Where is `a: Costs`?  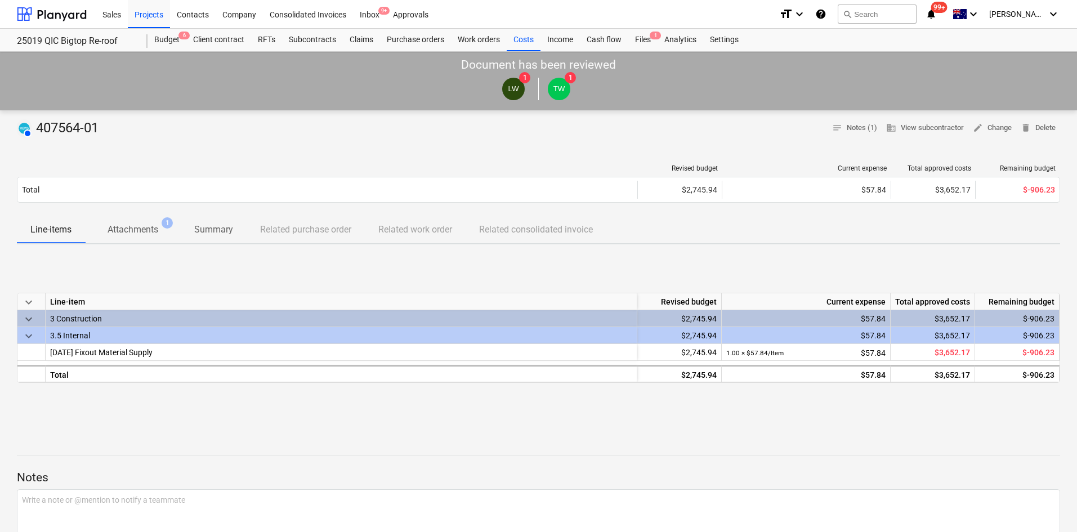 a: Costs is located at coordinates (524, 40).